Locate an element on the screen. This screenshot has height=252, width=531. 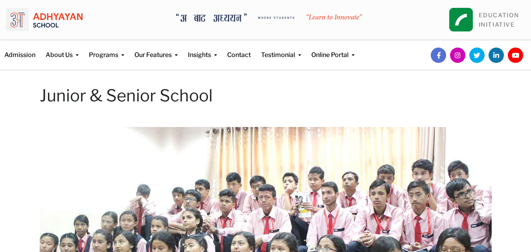
a: Programs is located at coordinates (107, 50).